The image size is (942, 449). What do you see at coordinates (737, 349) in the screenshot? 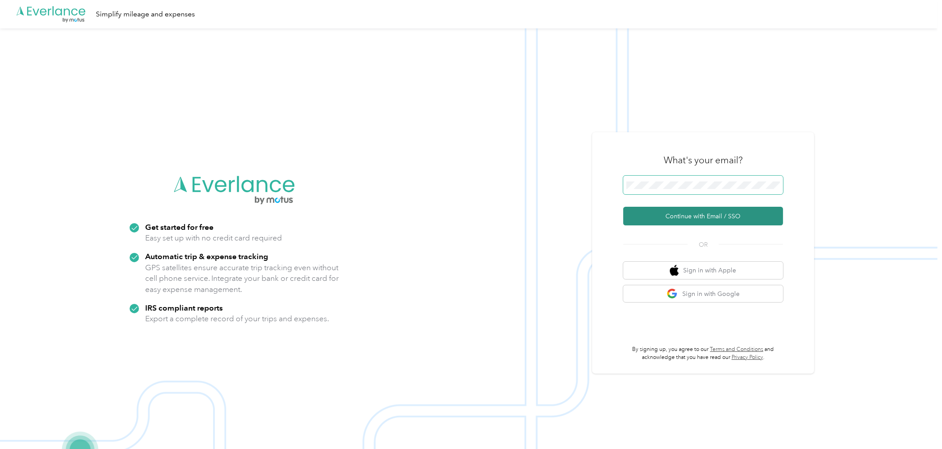
I see `a: Terms and Conditions` at bounding box center [737, 349].